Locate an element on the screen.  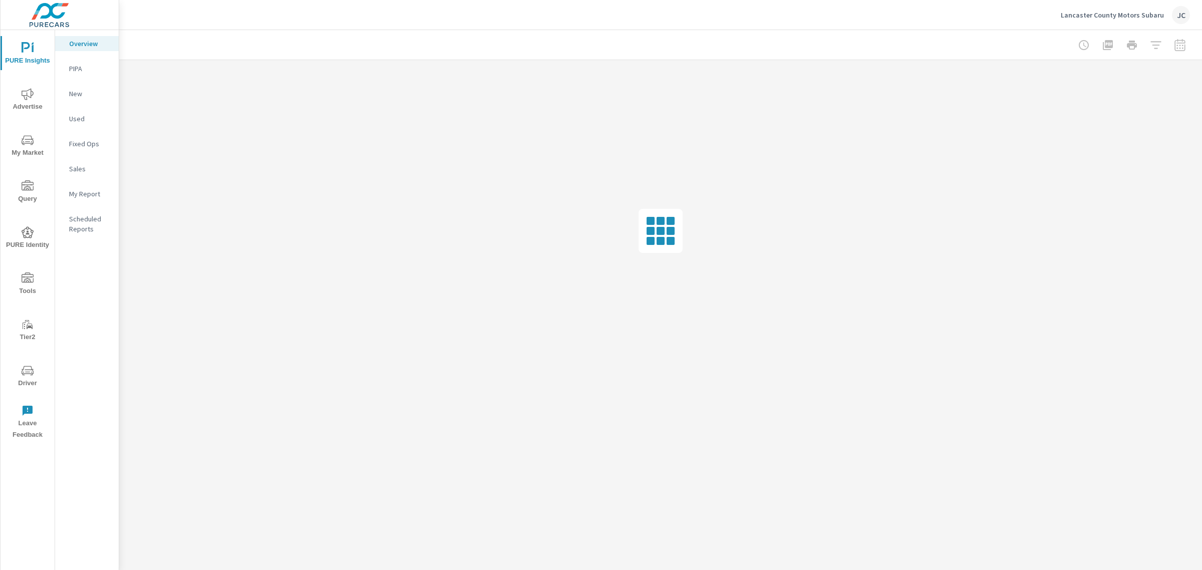
p: Fixed Ops is located at coordinates (90, 144).